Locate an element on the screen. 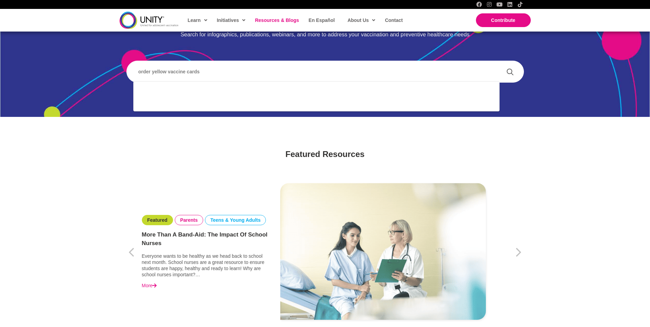 The height and width of the screenshot is (327, 650). a: LinkedIn is located at coordinates (510, 4).